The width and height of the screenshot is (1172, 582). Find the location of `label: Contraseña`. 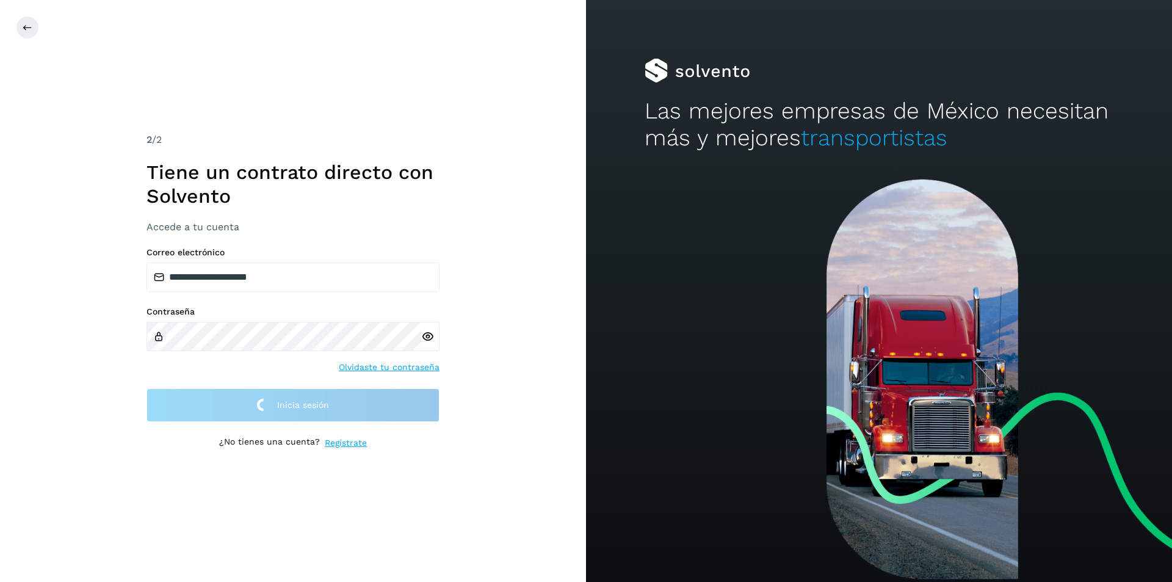

label: Contraseña is located at coordinates (293, 311).